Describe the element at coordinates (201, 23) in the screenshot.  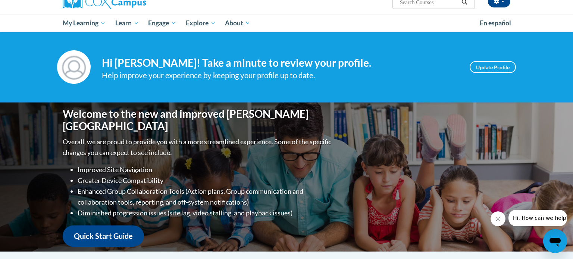
I see `span: Explore` at that location.